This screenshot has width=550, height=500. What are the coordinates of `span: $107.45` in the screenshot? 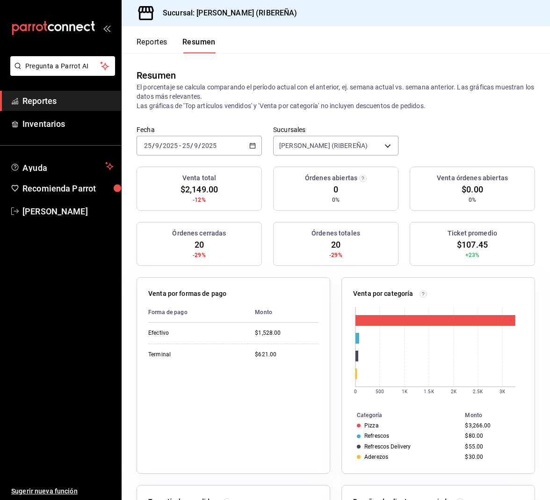 It's located at (473, 244).